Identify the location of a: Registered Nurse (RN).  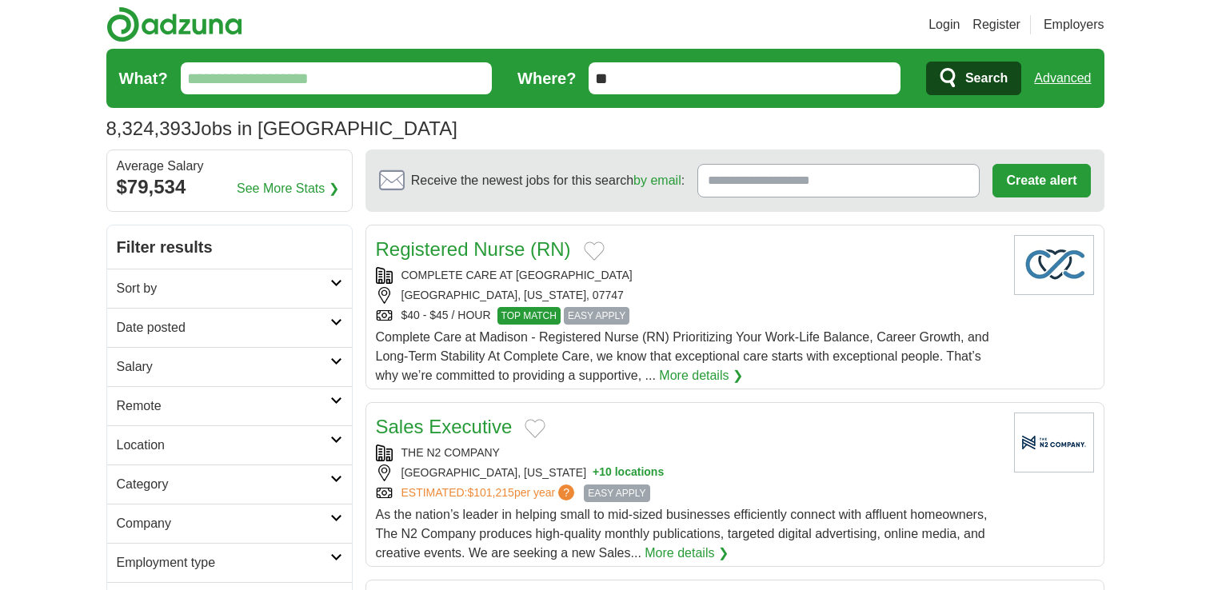
(473, 249).